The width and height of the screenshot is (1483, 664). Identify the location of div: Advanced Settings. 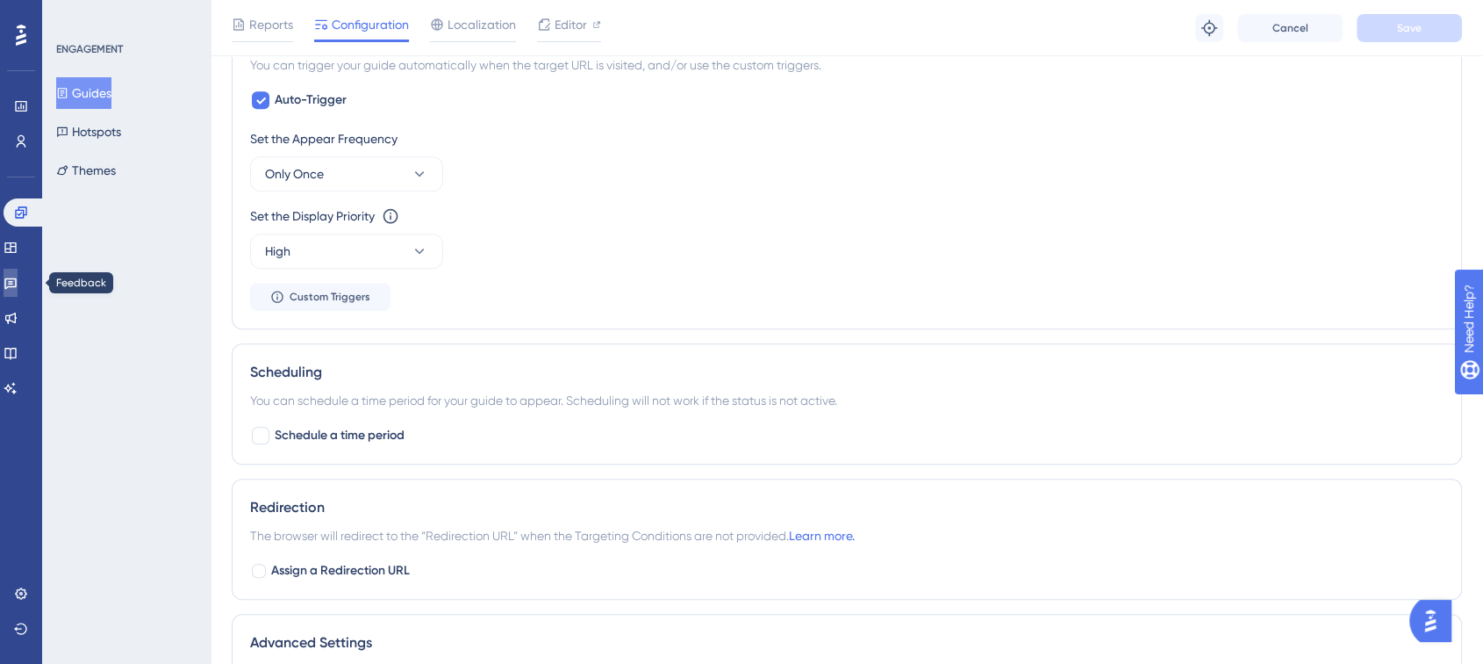
(847, 642).